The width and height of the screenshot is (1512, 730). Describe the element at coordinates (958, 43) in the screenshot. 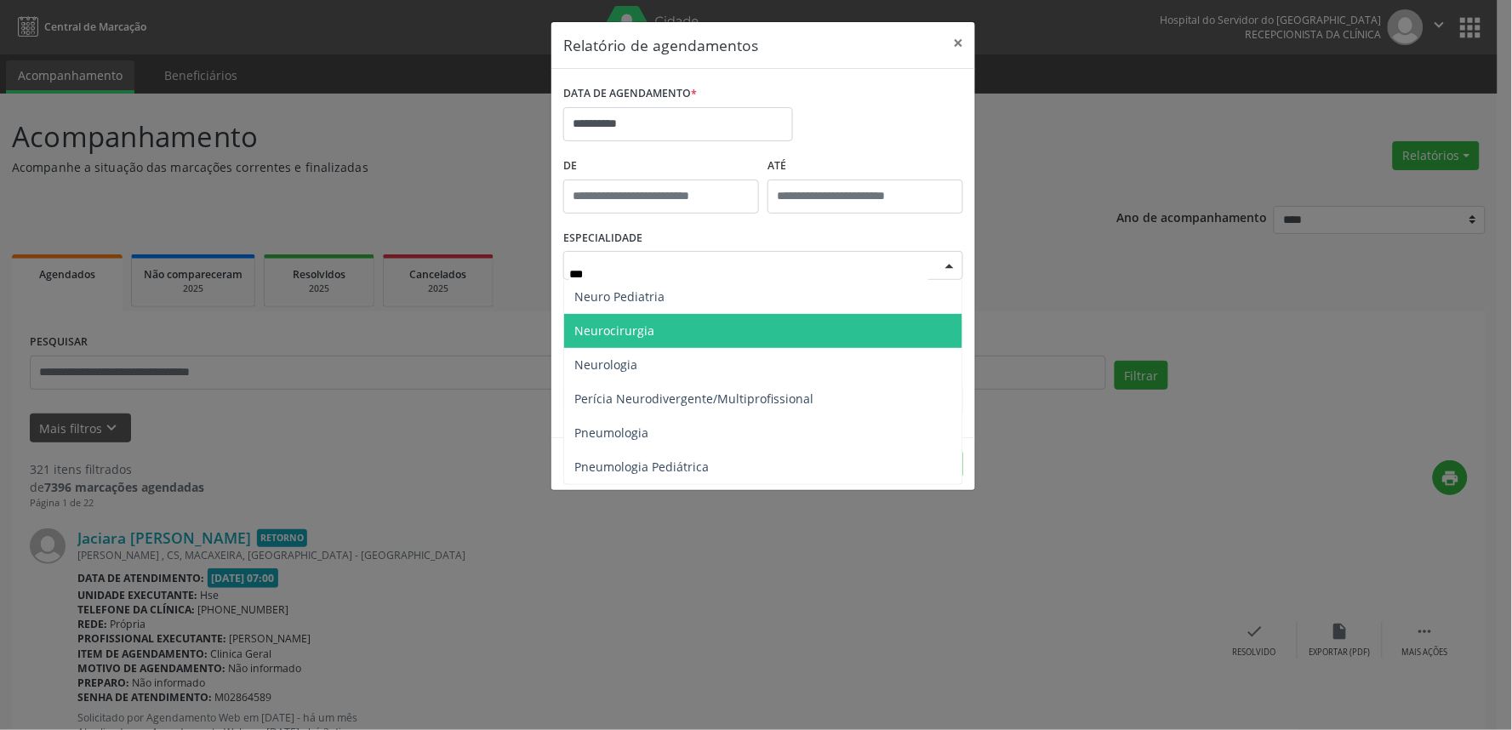

I see `button: Close` at that location.